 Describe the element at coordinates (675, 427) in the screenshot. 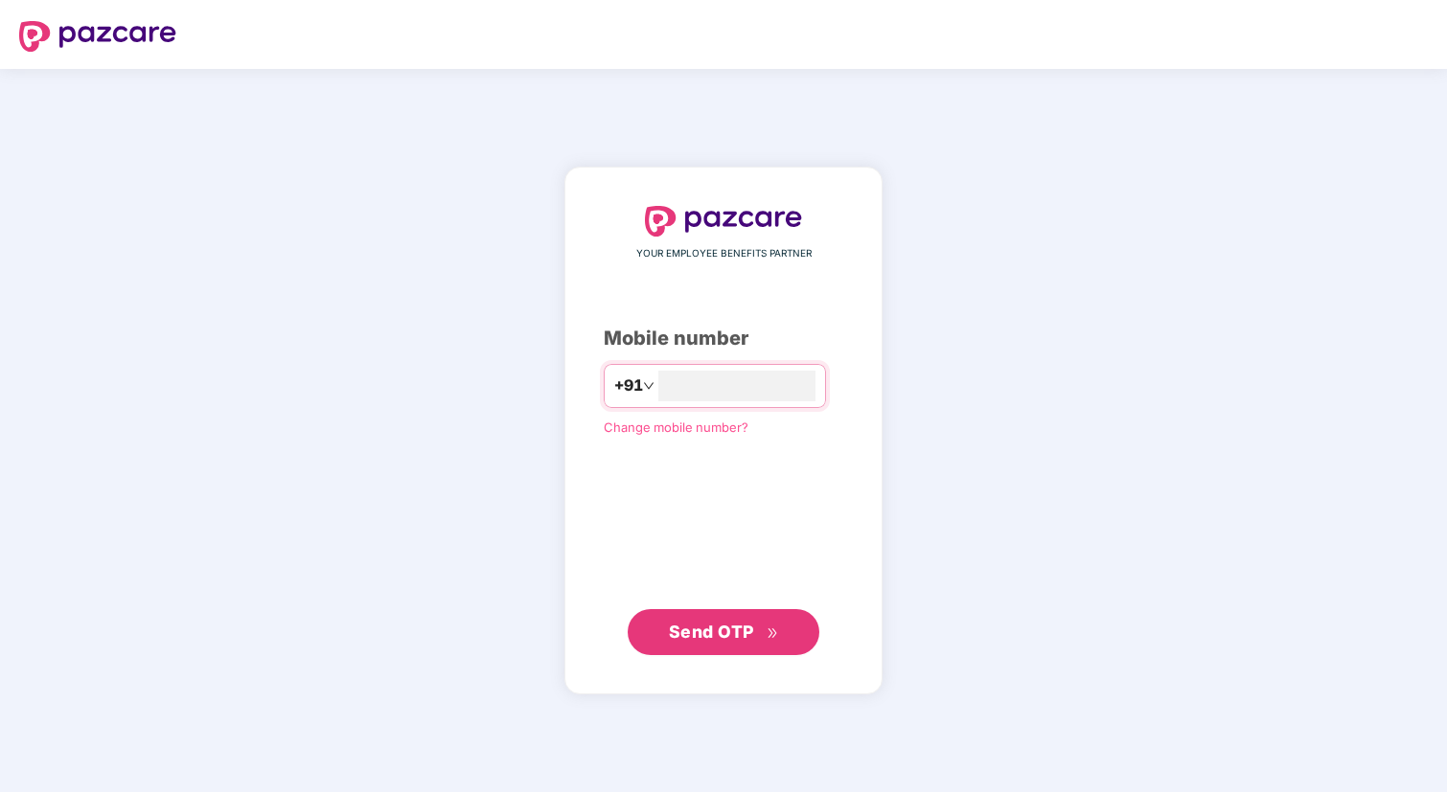

I see `span: Change mobile number?` at that location.